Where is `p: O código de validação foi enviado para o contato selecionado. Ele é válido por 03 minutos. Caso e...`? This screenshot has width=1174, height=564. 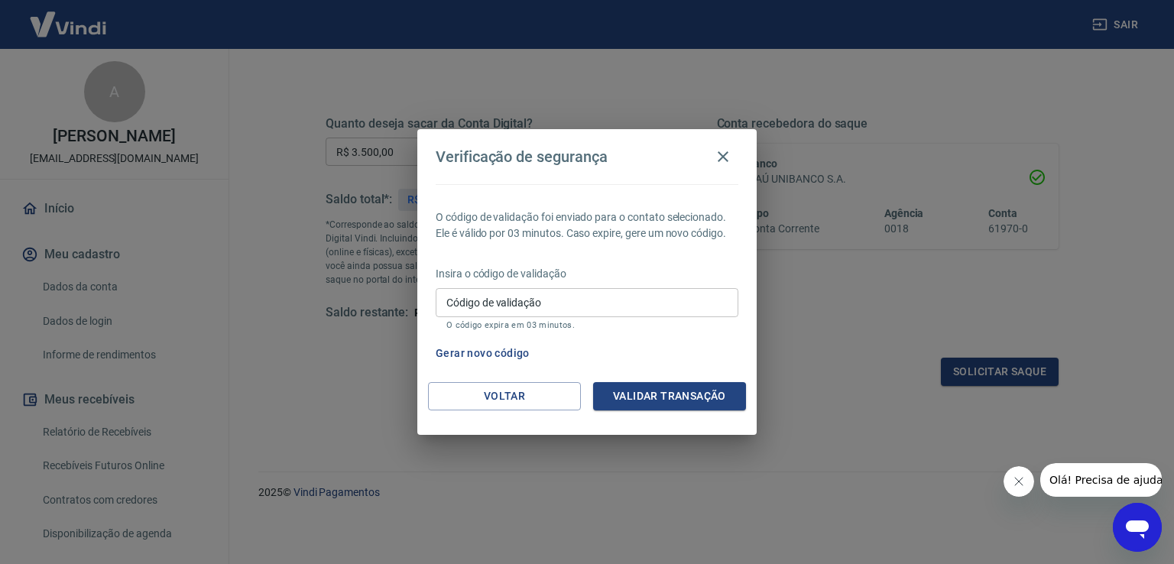 p: O código de validação foi enviado para o contato selecionado. Ele é válido por 03 minutos. Caso e... is located at coordinates (587, 225).